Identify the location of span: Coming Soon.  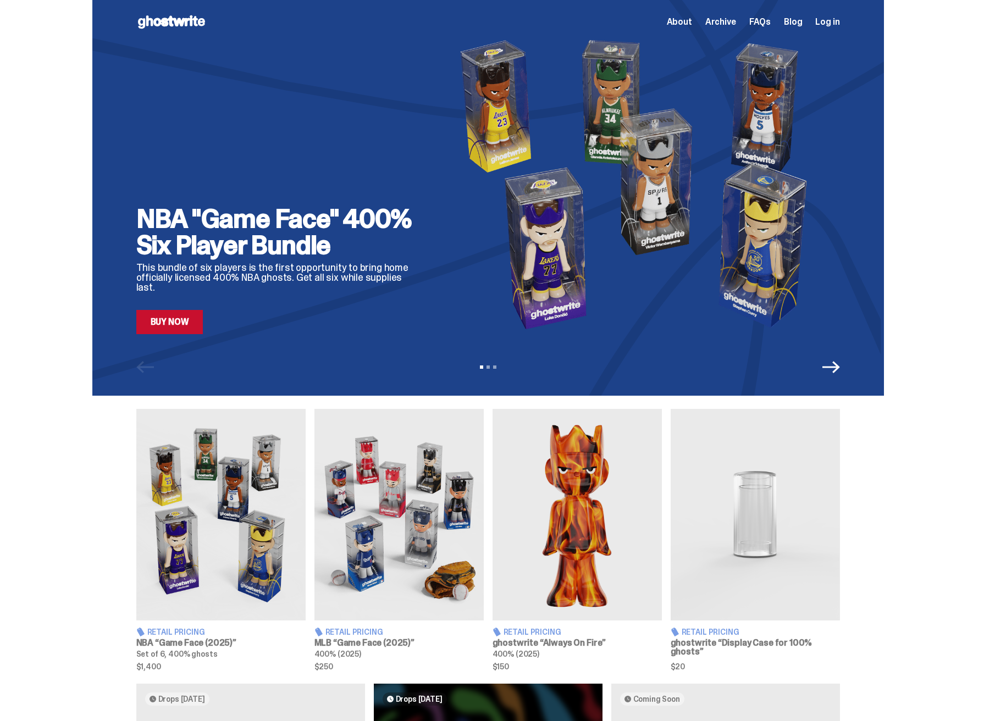
(656, 699).